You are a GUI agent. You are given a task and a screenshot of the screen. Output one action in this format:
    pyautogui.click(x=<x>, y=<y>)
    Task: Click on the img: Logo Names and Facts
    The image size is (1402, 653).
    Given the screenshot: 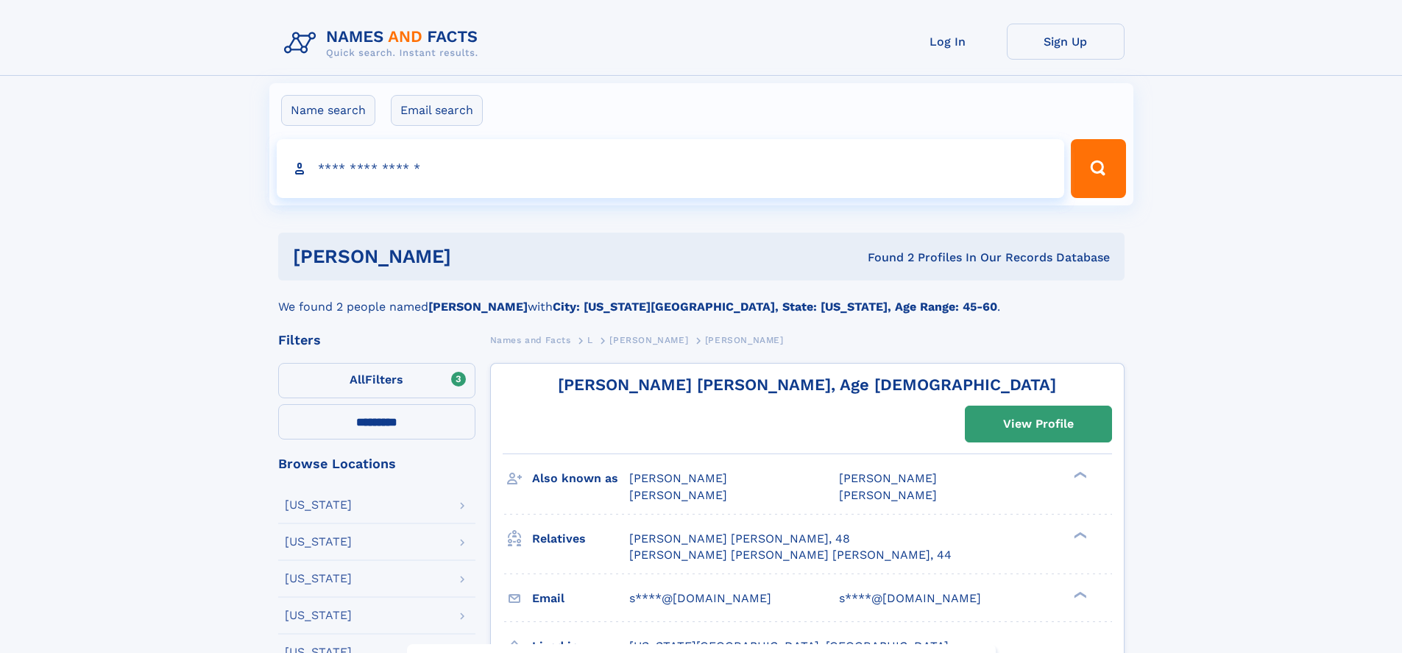 What is the action you would take?
    pyautogui.click(x=384, y=43)
    